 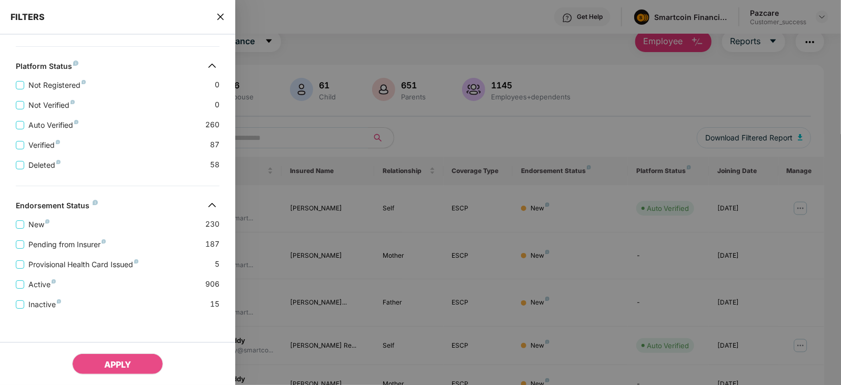 What do you see at coordinates (44, 165) in the screenshot?
I see `span: Deleted` at bounding box center [44, 165].